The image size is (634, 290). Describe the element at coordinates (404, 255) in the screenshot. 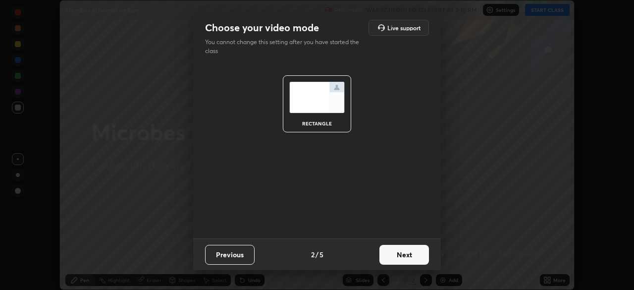

I see `button: Next` at that location.